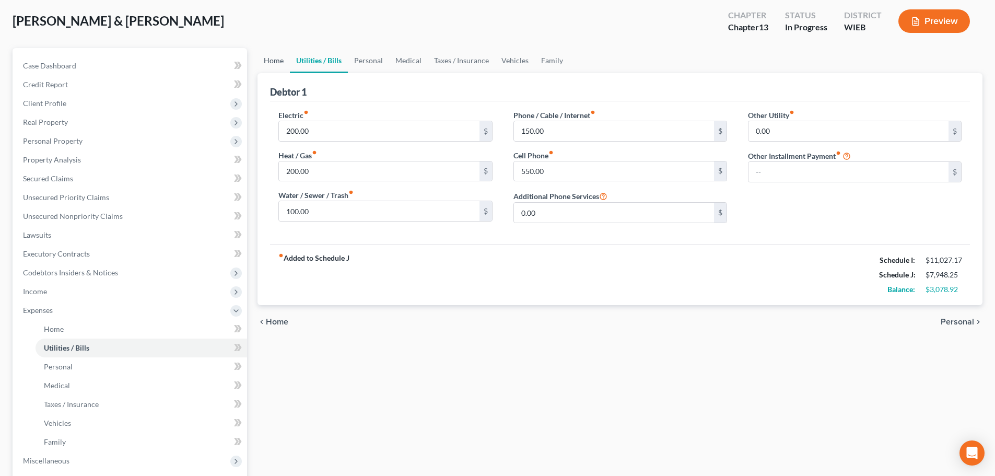  Describe the element at coordinates (131, 160) in the screenshot. I see `a: Property Analysis` at that location.